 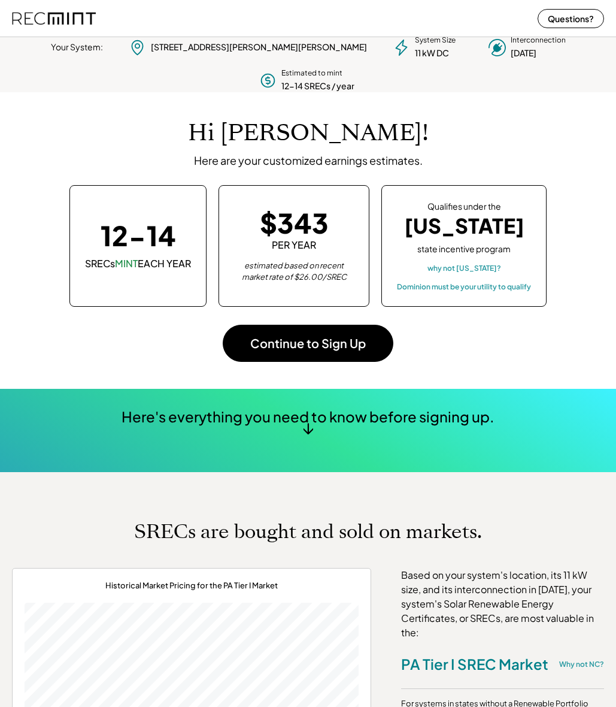 What do you see at coordinates (77, 47) in the screenshot?
I see `div: Your System:` at bounding box center [77, 47].